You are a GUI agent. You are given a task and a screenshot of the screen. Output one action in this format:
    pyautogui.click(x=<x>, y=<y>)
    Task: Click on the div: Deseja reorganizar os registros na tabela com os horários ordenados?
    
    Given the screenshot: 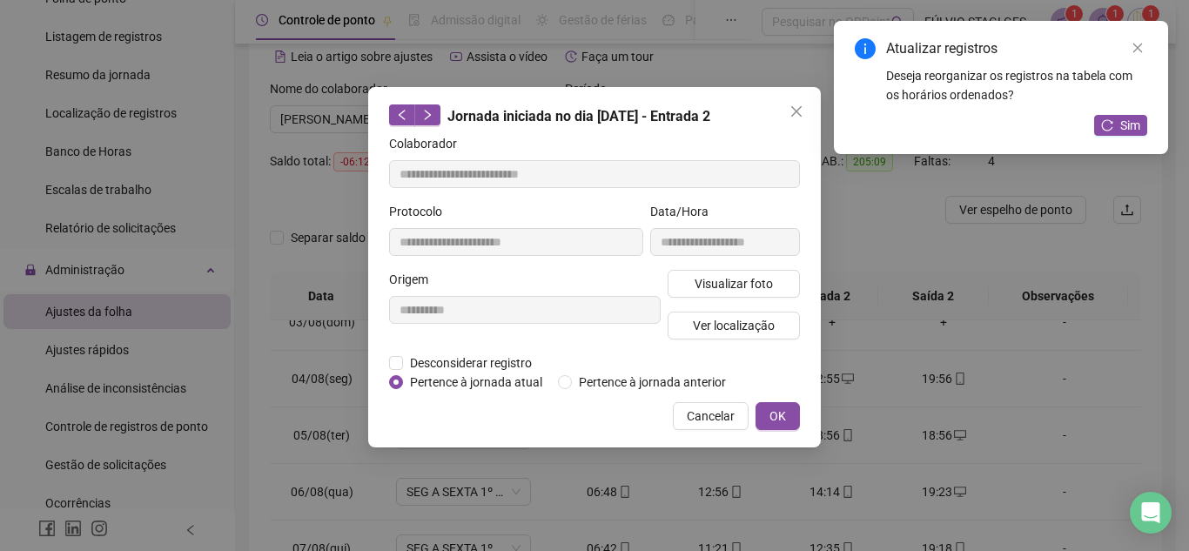 What is the action you would take?
    pyautogui.click(x=1017, y=85)
    